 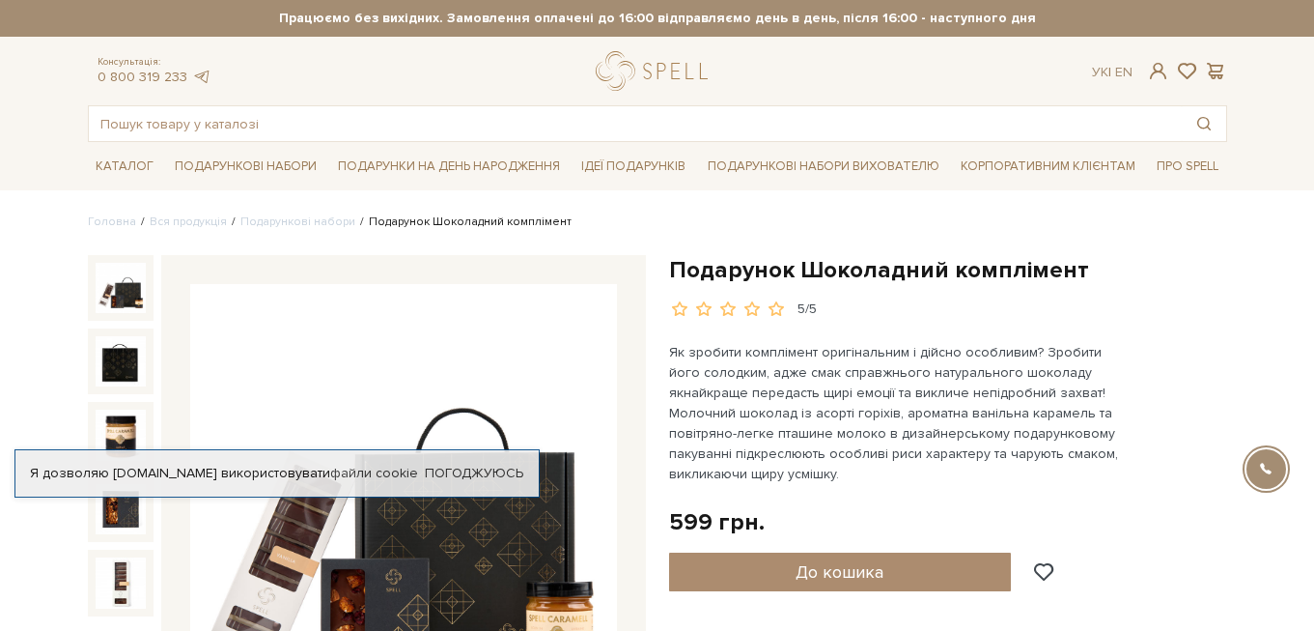 What do you see at coordinates (449, 166) in the screenshot?
I see `a: Подарунки на День народження` at bounding box center [449, 166].